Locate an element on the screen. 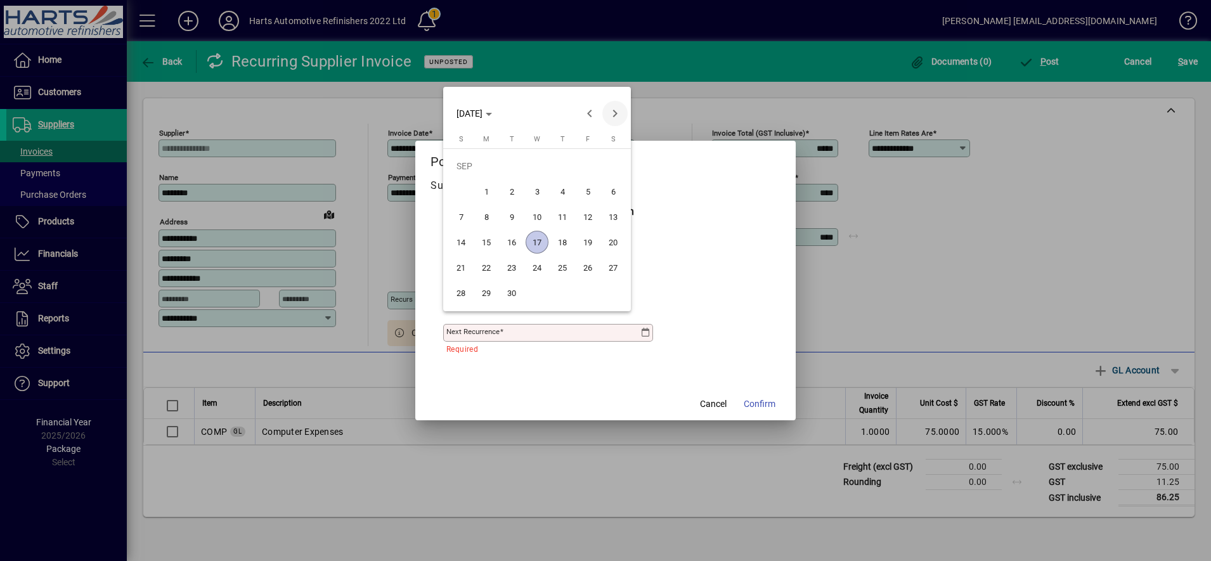 The width and height of the screenshot is (1211, 561). button: Wed Sep 17 2025 is located at coordinates (537, 242).